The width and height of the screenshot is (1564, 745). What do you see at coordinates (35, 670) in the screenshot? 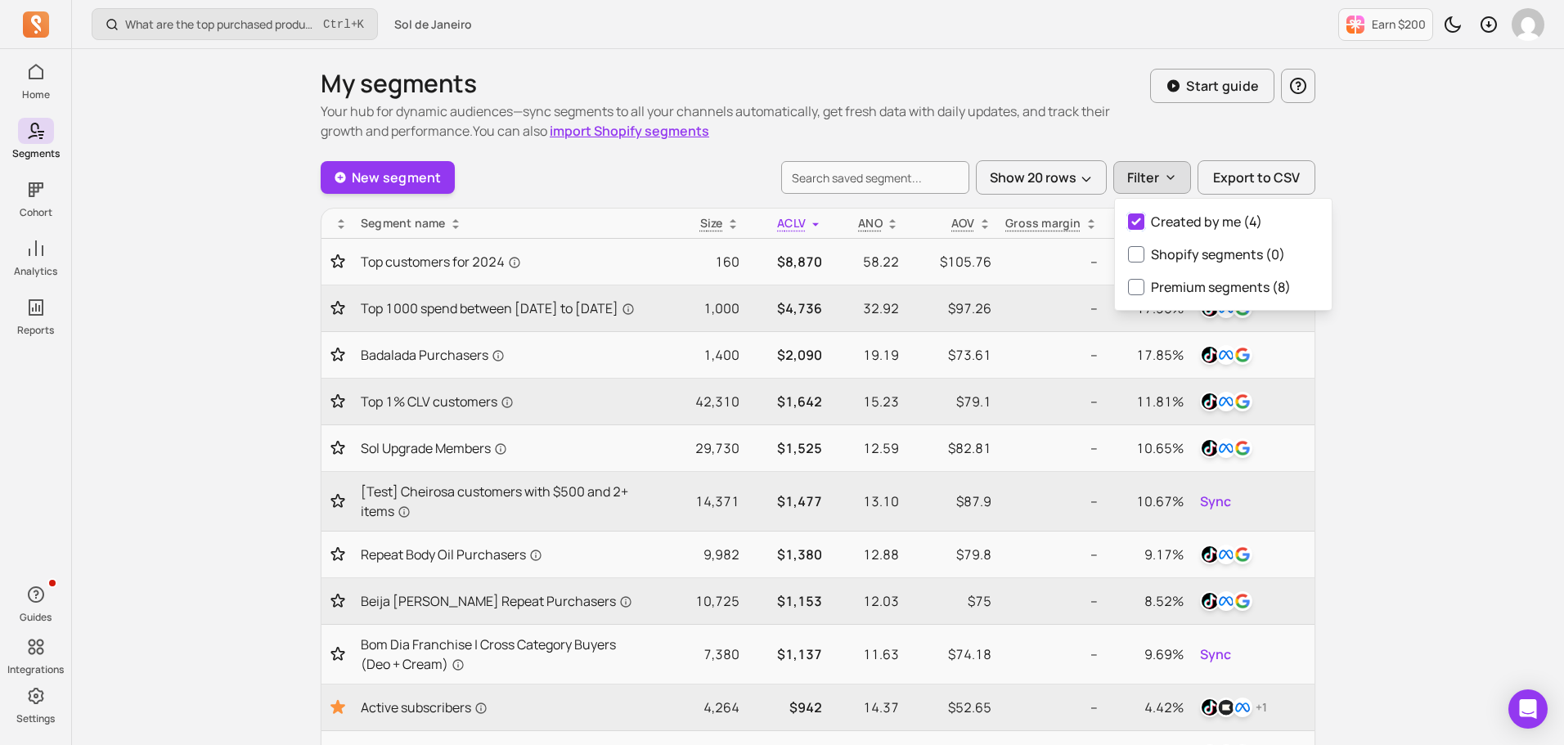
I see `p: Integrations` at bounding box center [35, 670].